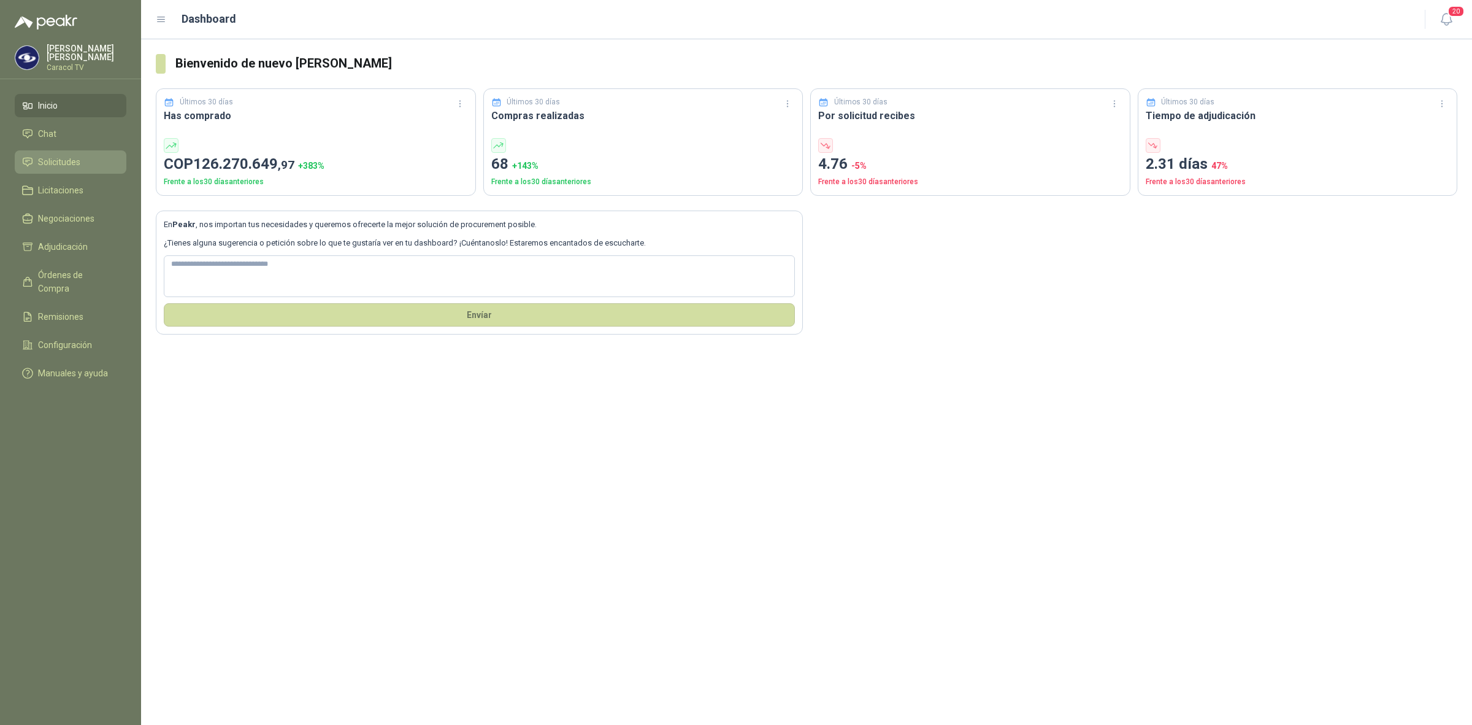 The height and width of the screenshot is (725, 1472). Describe the element at coordinates (971, 164) in the screenshot. I see `p: 4.76` at that location.